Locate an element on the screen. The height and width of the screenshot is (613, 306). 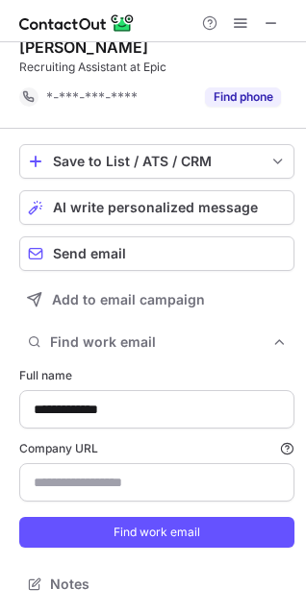
button: Send email is located at coordinates (157, 254).